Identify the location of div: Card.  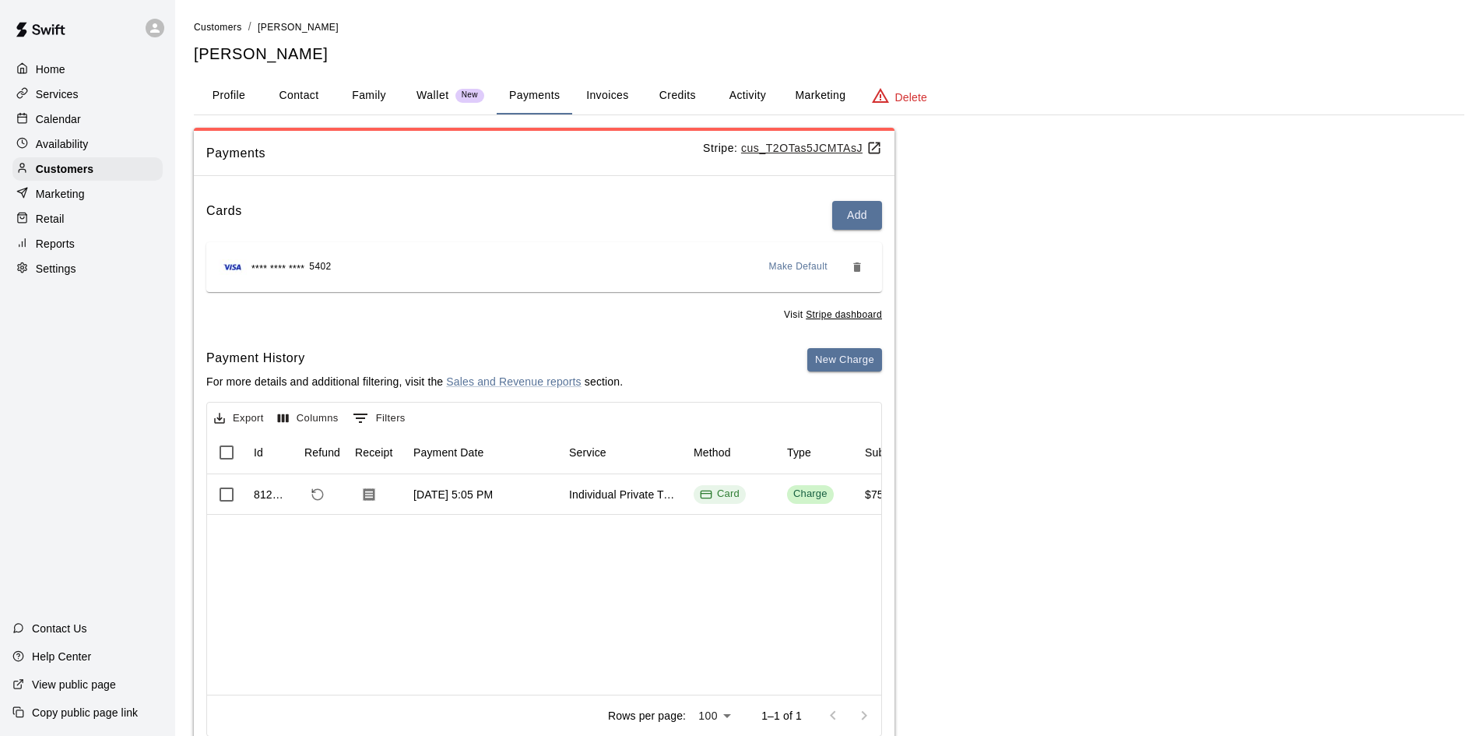
(719, 493).